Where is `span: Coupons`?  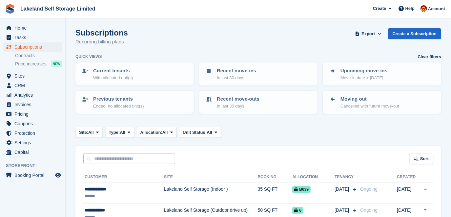
span: Coupons is located at coordinates (34, 123).